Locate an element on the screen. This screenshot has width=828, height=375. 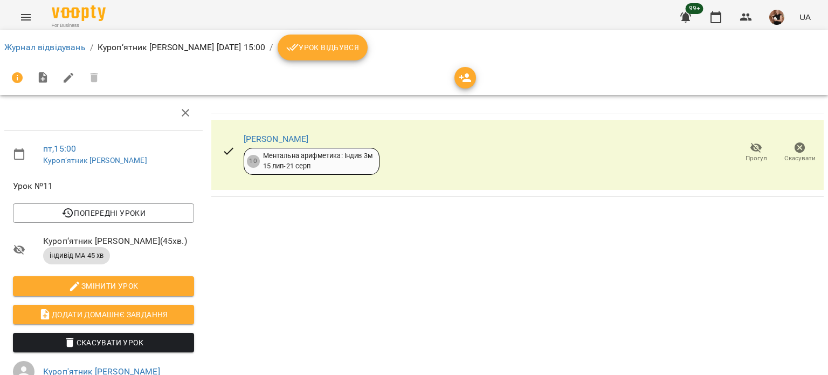
a: пт , 15:00 is located at coordinates (59, 148).